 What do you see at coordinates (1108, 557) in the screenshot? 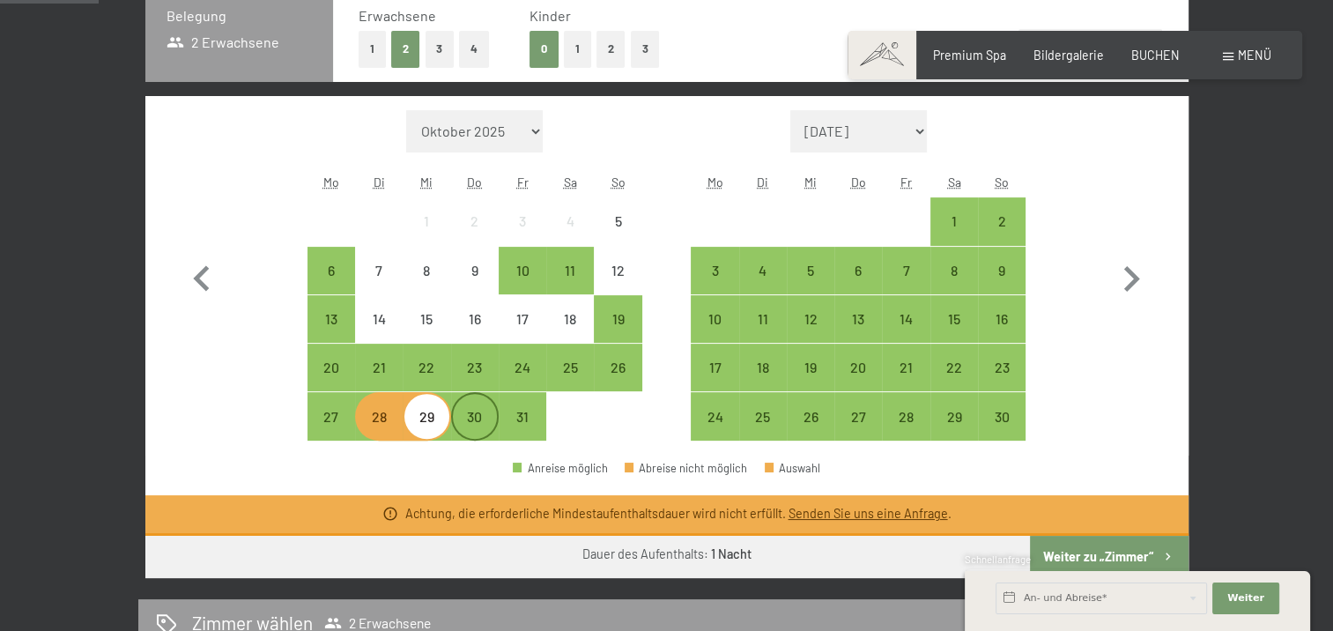
I see `button: Weiter zu „Zimmer“` at bounding box center [1108, 557].